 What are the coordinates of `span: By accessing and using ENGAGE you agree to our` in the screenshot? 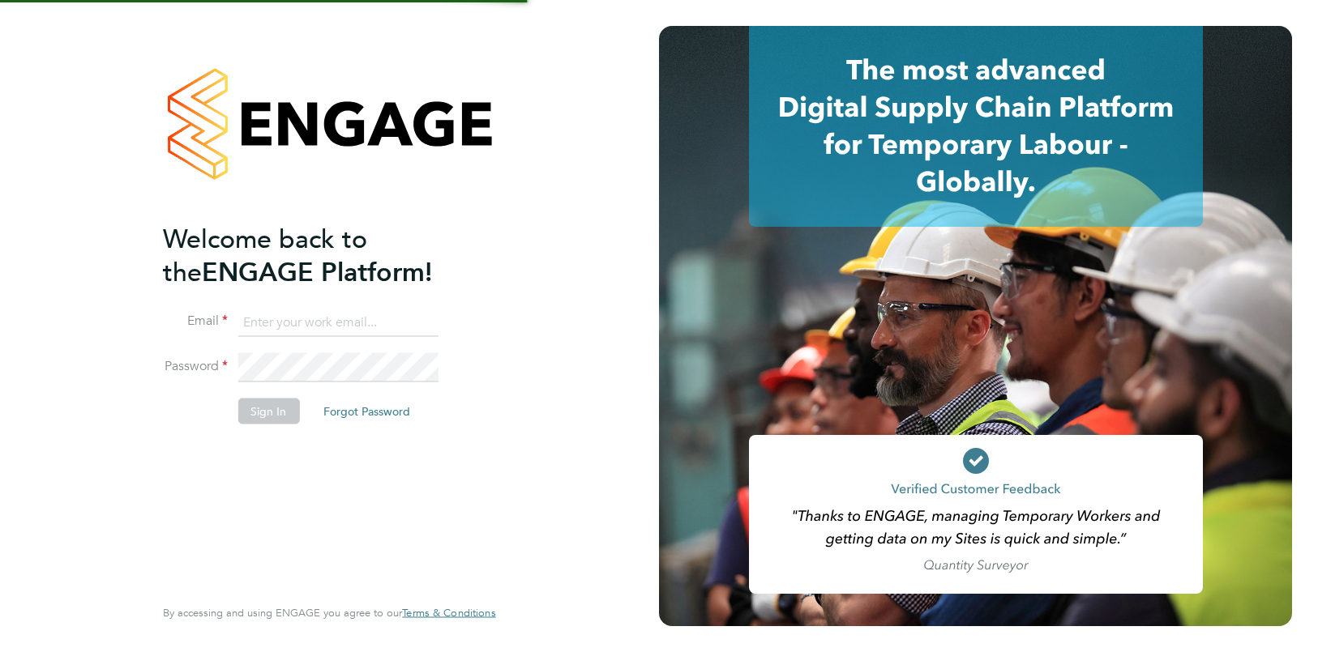 It's located at (329, 613).